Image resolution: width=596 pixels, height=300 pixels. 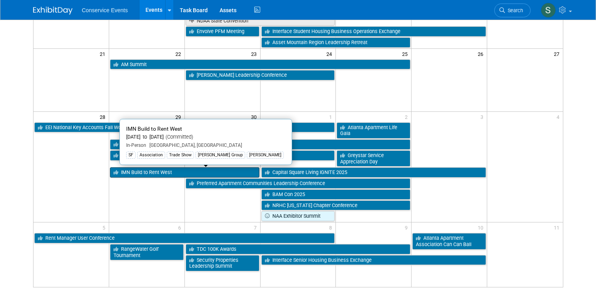 I want to click on a: Atlanta Apartment Association Can Can Ball, so click(x=449, y=241).